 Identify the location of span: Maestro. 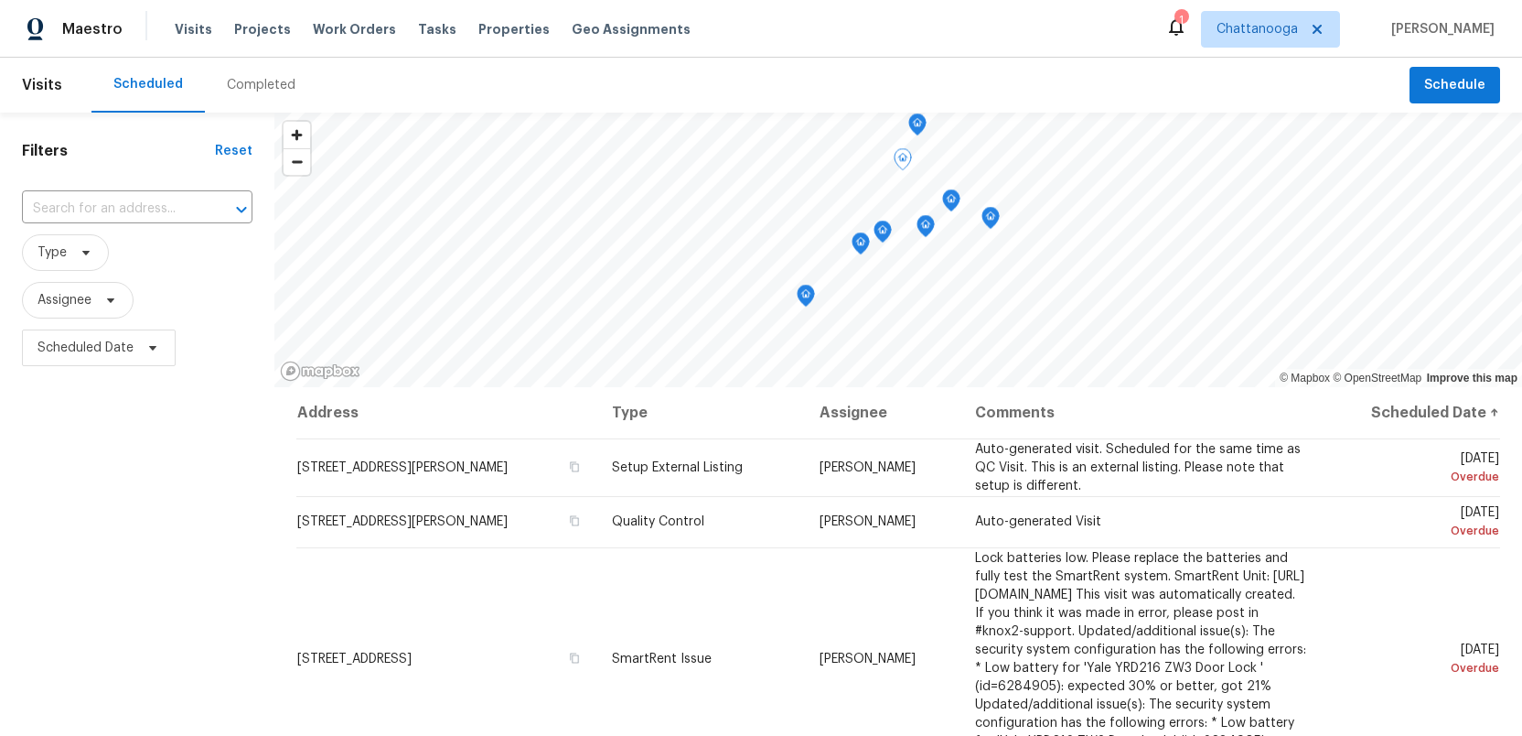
(92, 29).